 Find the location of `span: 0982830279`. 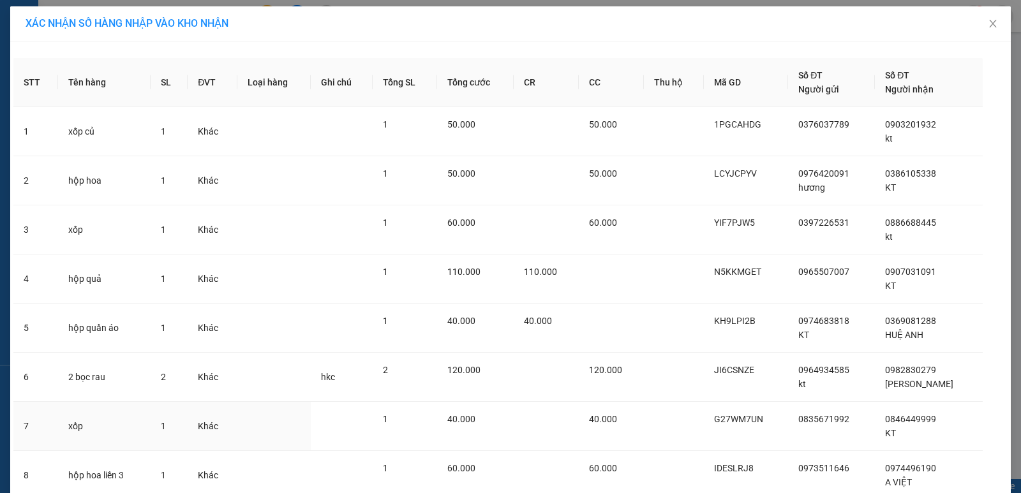

span: 0982830279 is located at coordinates (910, 370).